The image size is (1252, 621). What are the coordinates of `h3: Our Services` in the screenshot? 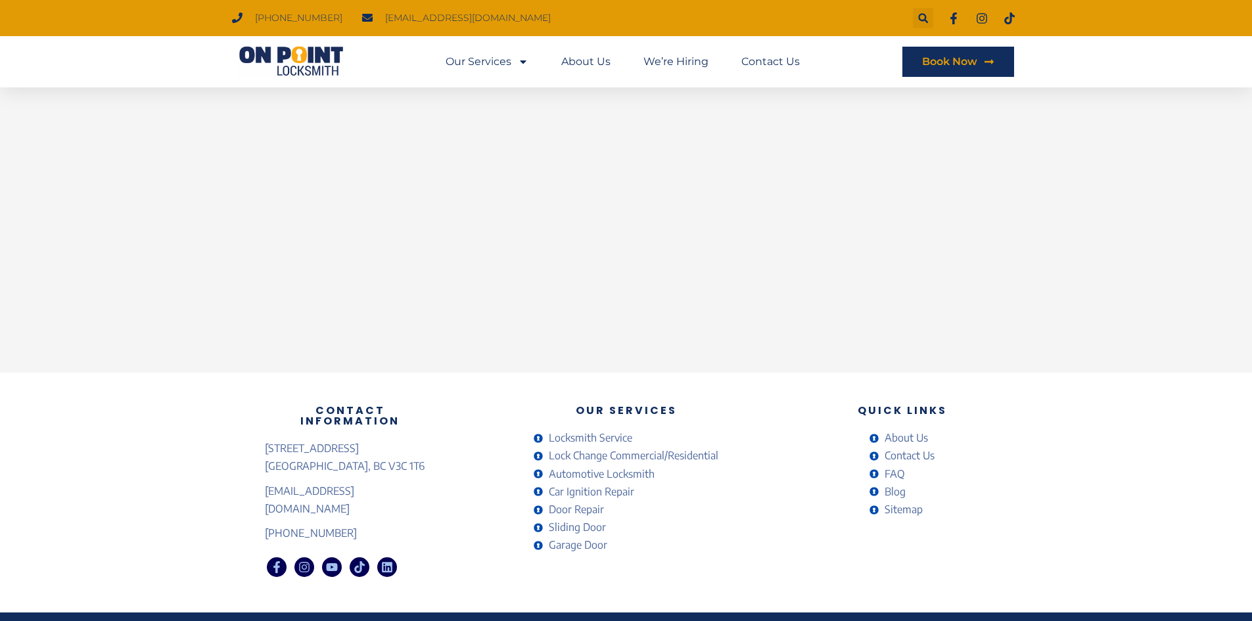 It's located at (626, 411).